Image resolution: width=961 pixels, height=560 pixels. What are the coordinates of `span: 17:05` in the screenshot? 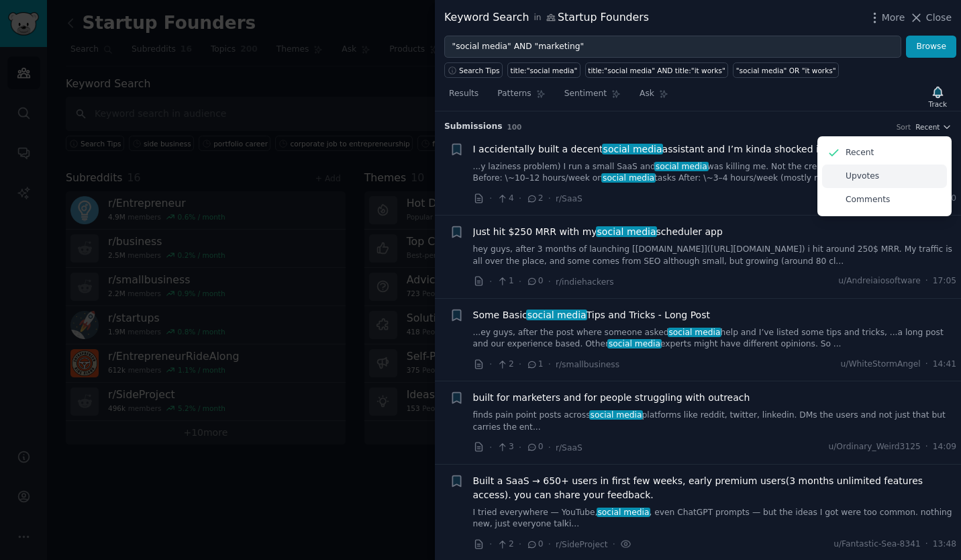 It's located at (945, 281).